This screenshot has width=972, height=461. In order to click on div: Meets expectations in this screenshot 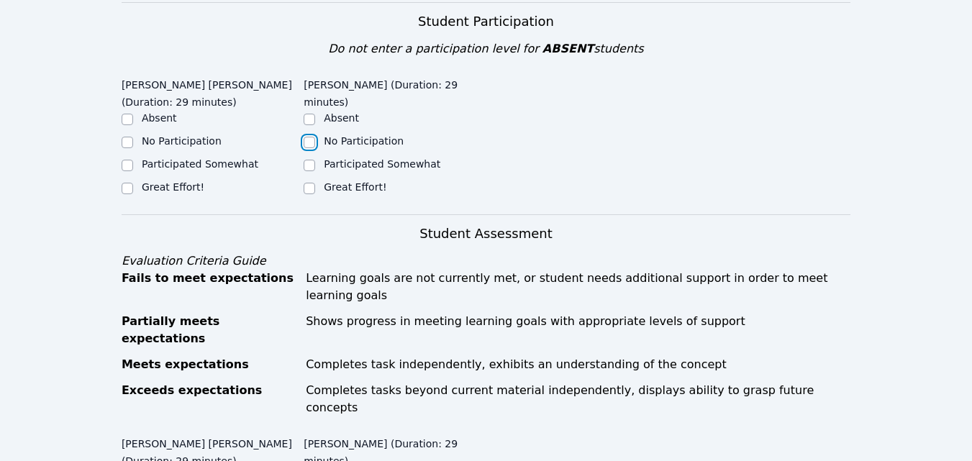, I will do `click(209, 365)`.